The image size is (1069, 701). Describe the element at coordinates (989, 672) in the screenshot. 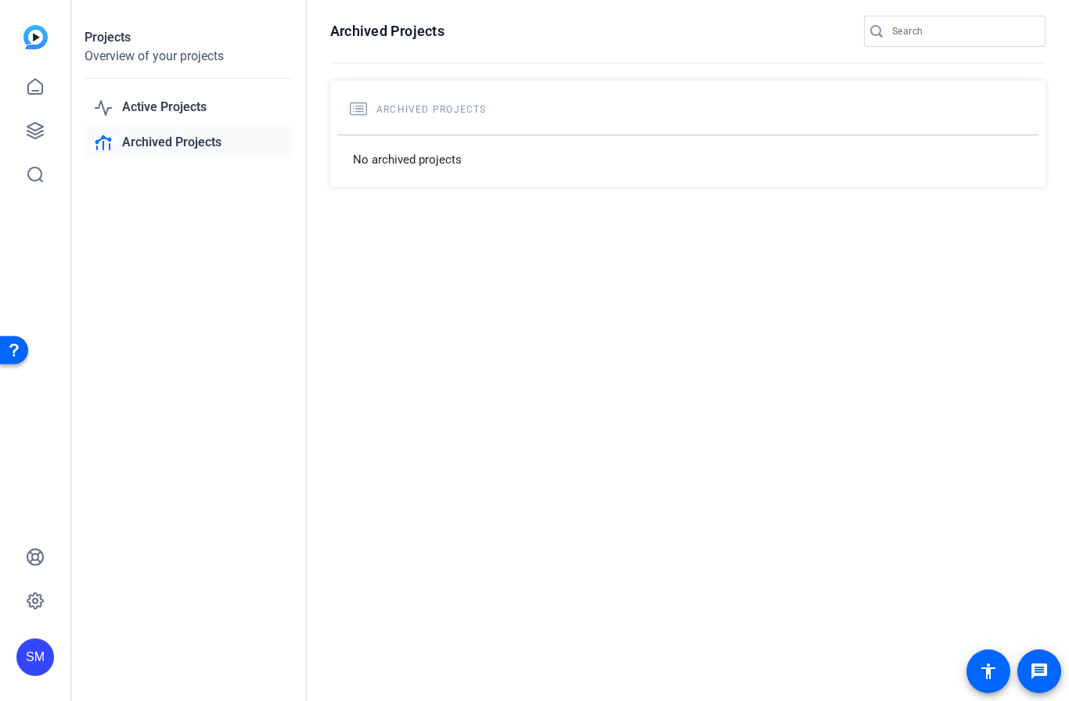

I see `mat-icon: accessibility` at that location.